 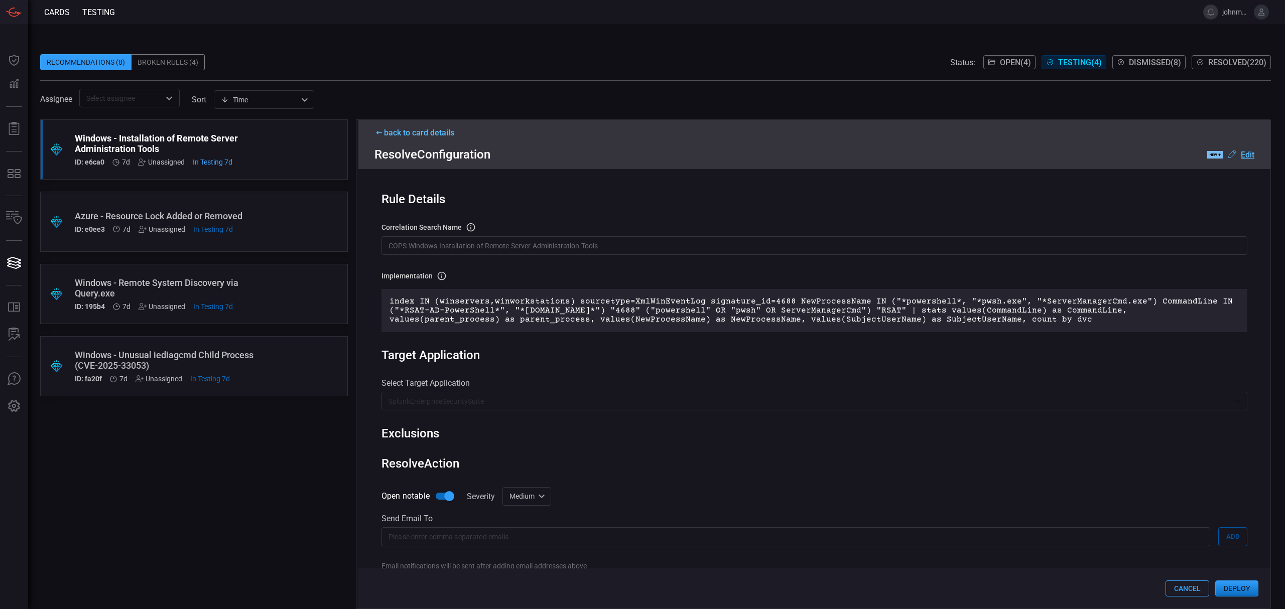 I want to click on button: Dismissed(8), so click(x=1149, y=62).